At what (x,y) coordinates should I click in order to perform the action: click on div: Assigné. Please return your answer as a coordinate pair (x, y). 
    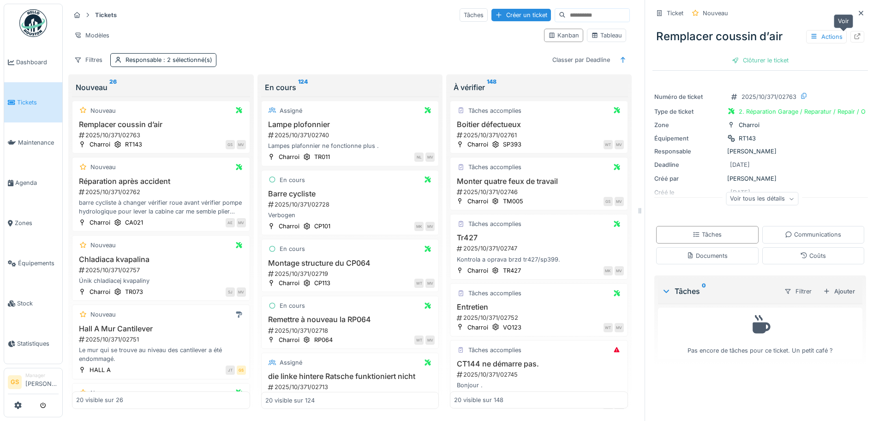
    Looking at the image, I should click on (291, 362).